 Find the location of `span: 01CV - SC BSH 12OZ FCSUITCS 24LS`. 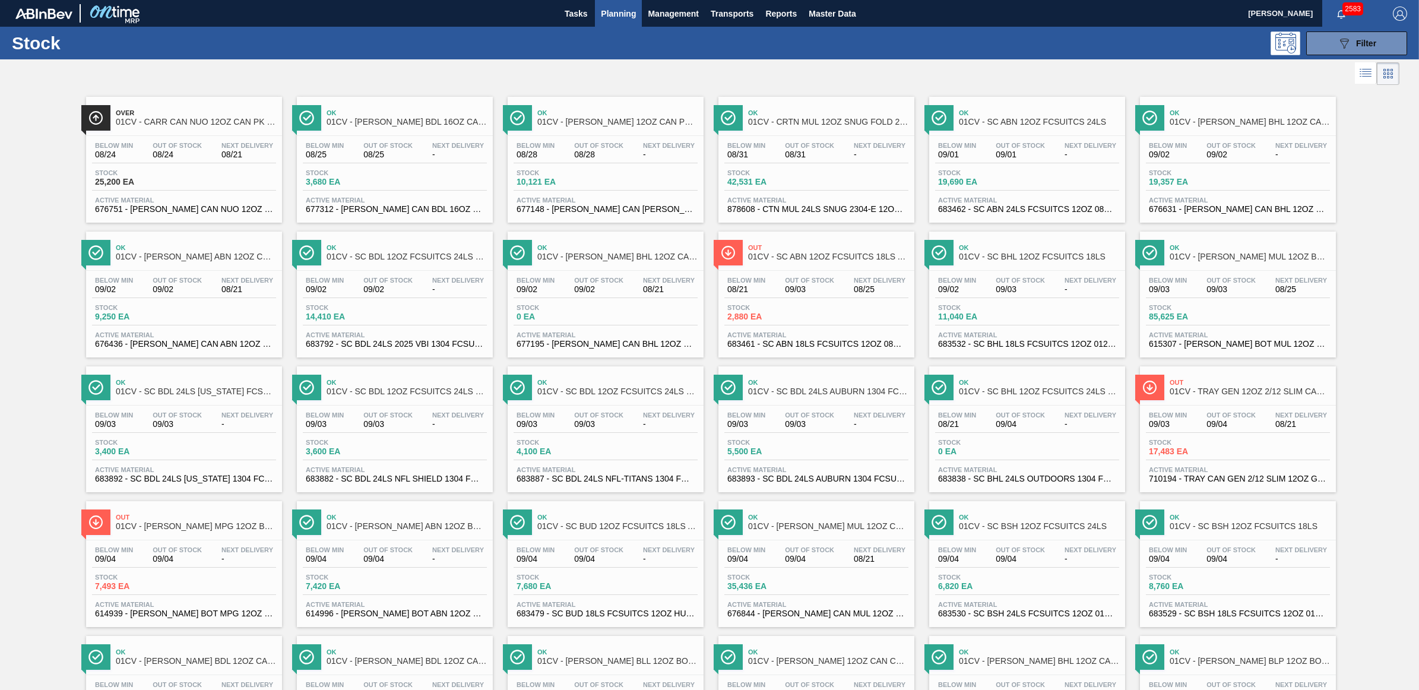

span: 01CV - SC BSH 12OZ FCSUITCS 24LS is located at coordinates (1039, 526).